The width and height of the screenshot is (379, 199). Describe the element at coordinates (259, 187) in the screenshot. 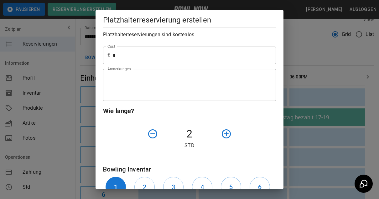

I see `button: 6` at that location.